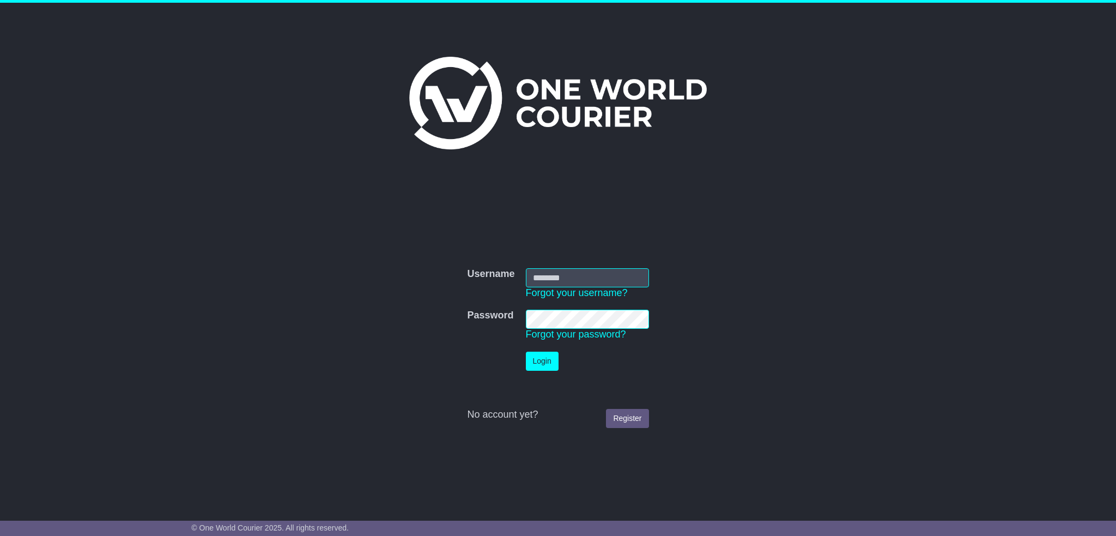  I want to click on button: Login, so click(542, 361).